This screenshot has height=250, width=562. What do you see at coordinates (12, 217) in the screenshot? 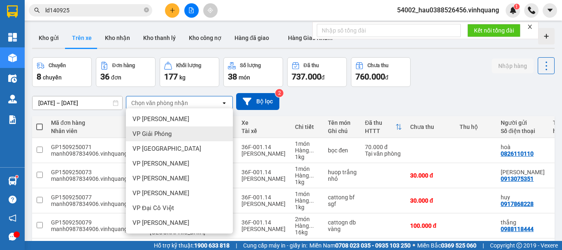
I see `span: notification` at bounding box center [12, 217].